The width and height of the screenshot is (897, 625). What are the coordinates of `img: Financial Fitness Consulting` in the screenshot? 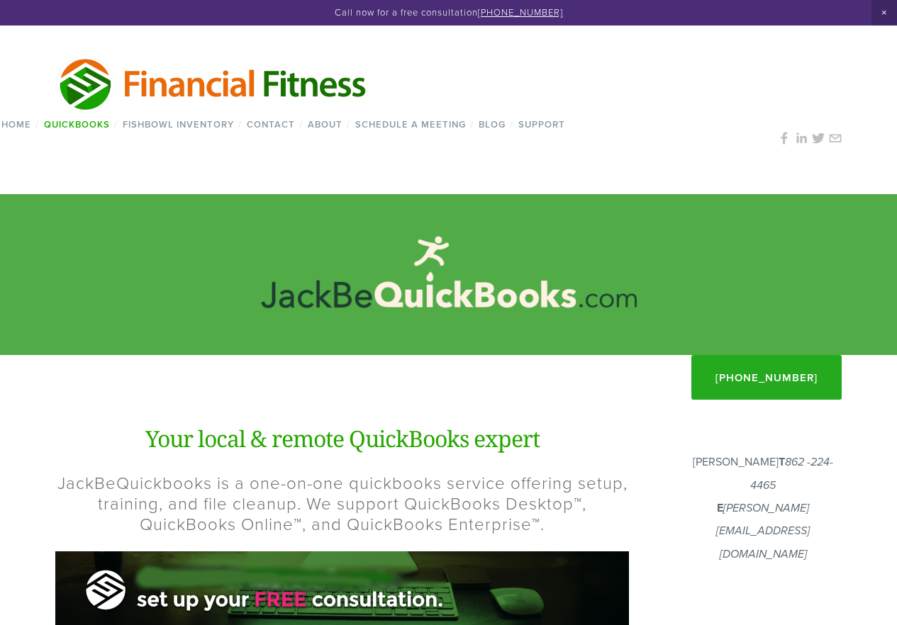 It's located at (212, 84).